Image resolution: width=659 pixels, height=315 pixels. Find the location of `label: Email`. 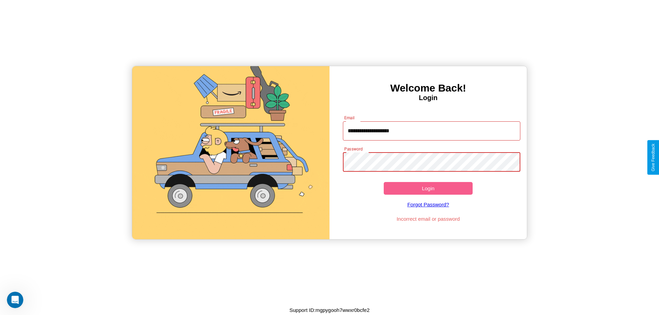

label: Email is located at coordinates (349, 118).